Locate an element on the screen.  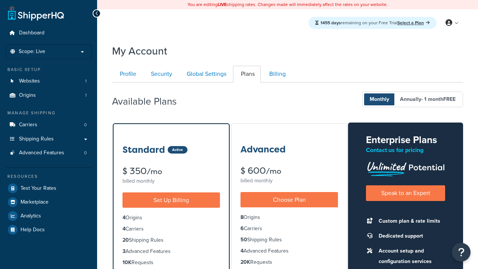
a: Security is located at coordinates (160, 74).